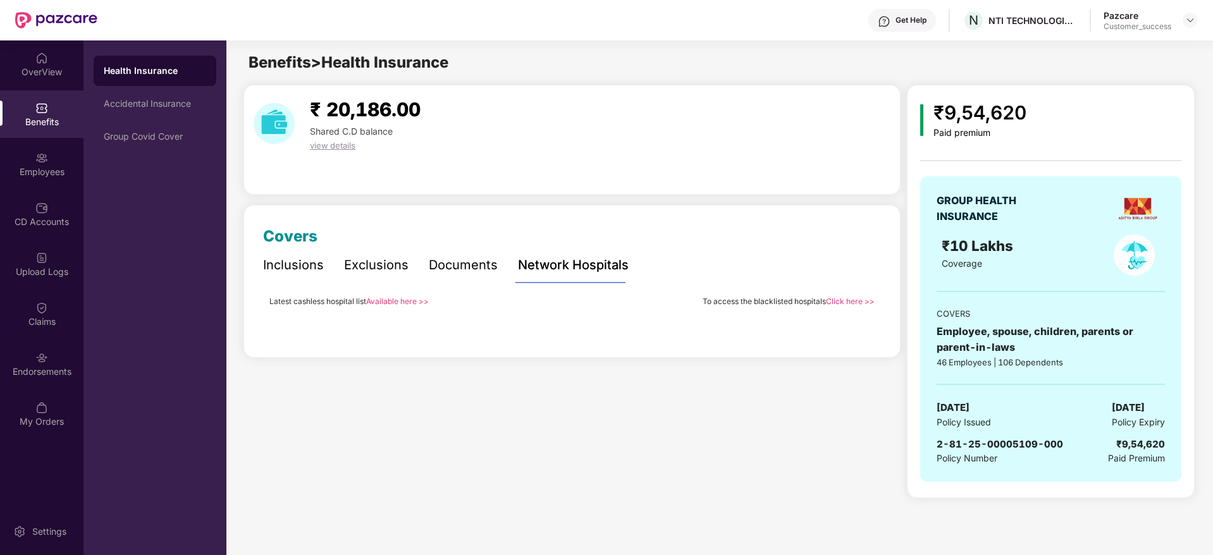  What do you see at coordinates (318, 301) in the screenshot?
I see `span: Latest cashless hospital list` at bounding box center [318, 301].